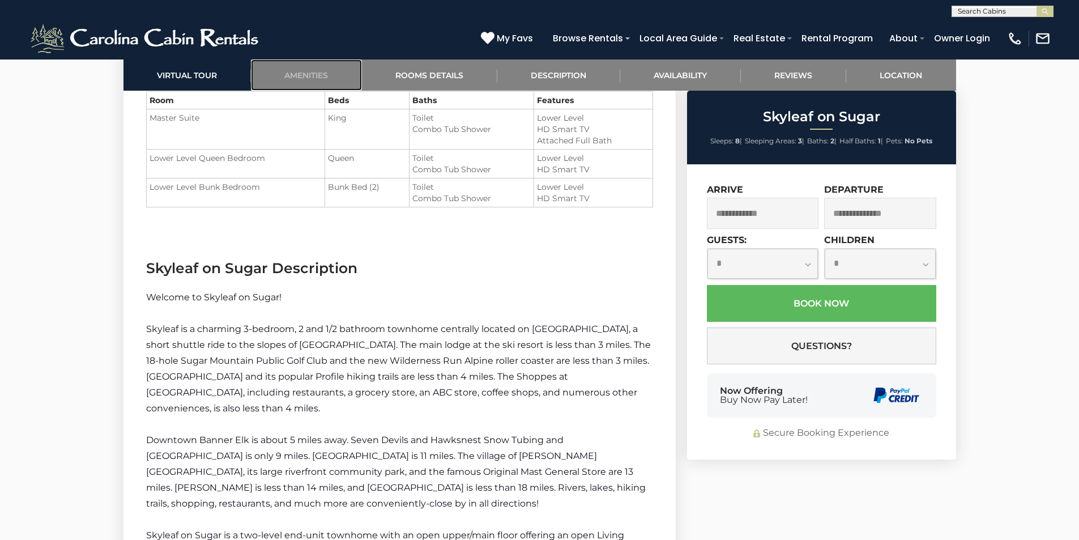 The width and height of the screenshot is (1079, 540). Describe the element at coordinates (918, 140) in the screenshot. I see `strong: No Pets` at that location.